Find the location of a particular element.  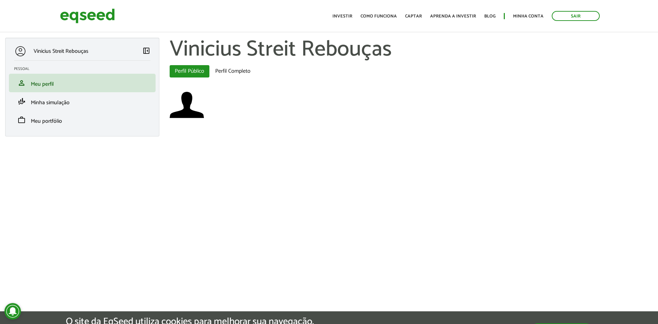

a: personMeu perfil is located at coordinates (82, 83).